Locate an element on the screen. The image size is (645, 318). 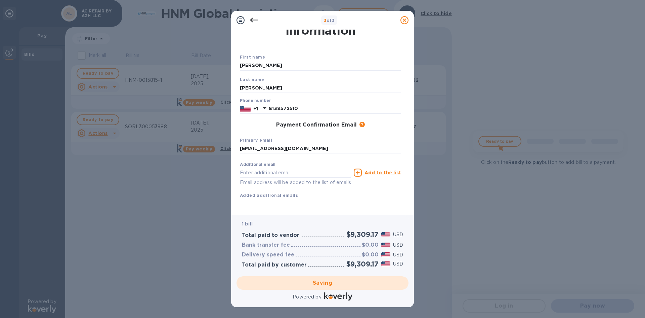
label: Additional email is located at coordinates (258, 165).